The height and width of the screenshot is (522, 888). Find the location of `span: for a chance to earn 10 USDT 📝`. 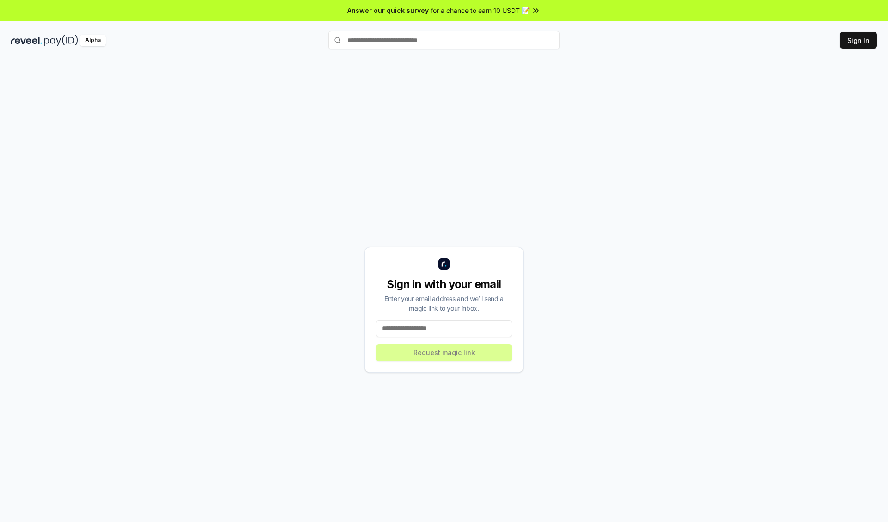

span: for a chance to earn 10 USDT 📝 is located at coordinates (480, 10).